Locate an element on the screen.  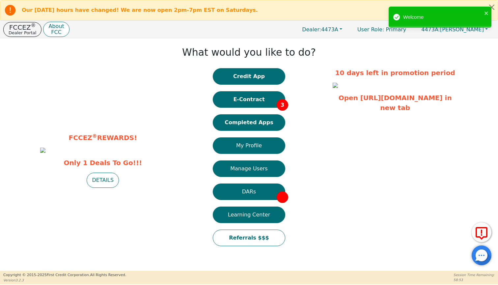
button: Completed Apps is located at coordinates (249, 122).